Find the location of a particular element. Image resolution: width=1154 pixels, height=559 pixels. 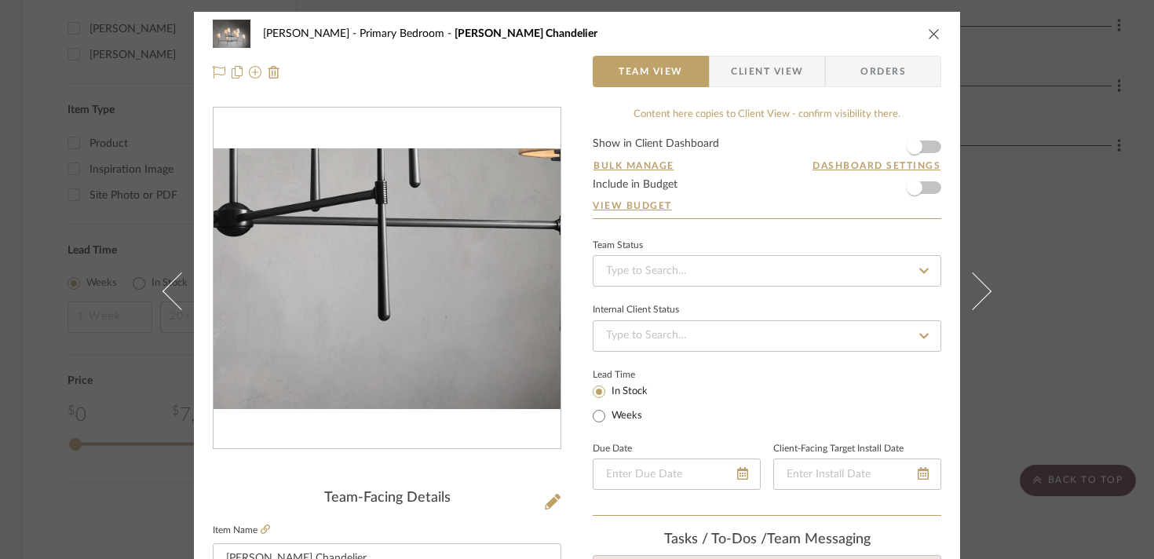

button: Bulk Manage is located at coordinates (634, 166).